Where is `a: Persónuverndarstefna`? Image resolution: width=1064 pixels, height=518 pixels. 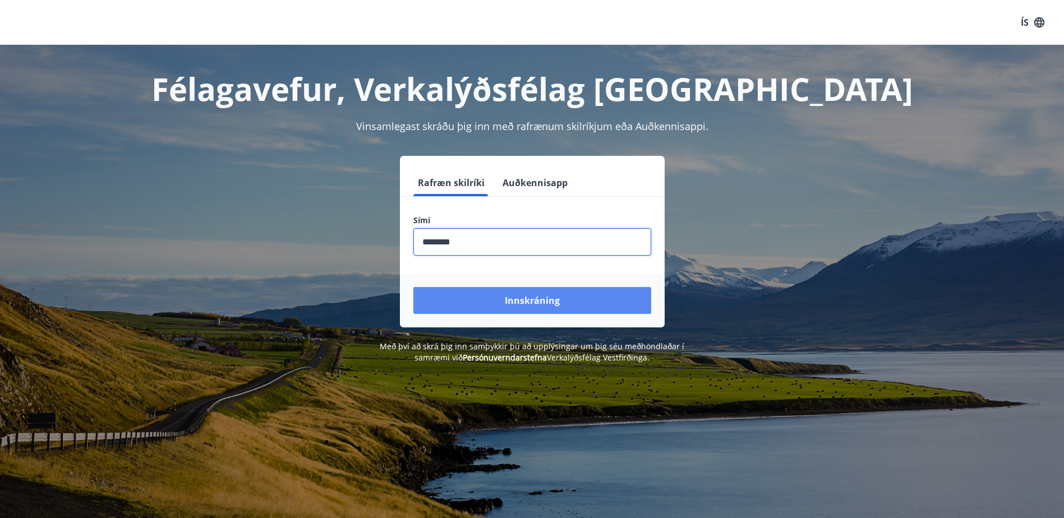 a: Persónuverndarstefna is located at coordinates (505, 357).